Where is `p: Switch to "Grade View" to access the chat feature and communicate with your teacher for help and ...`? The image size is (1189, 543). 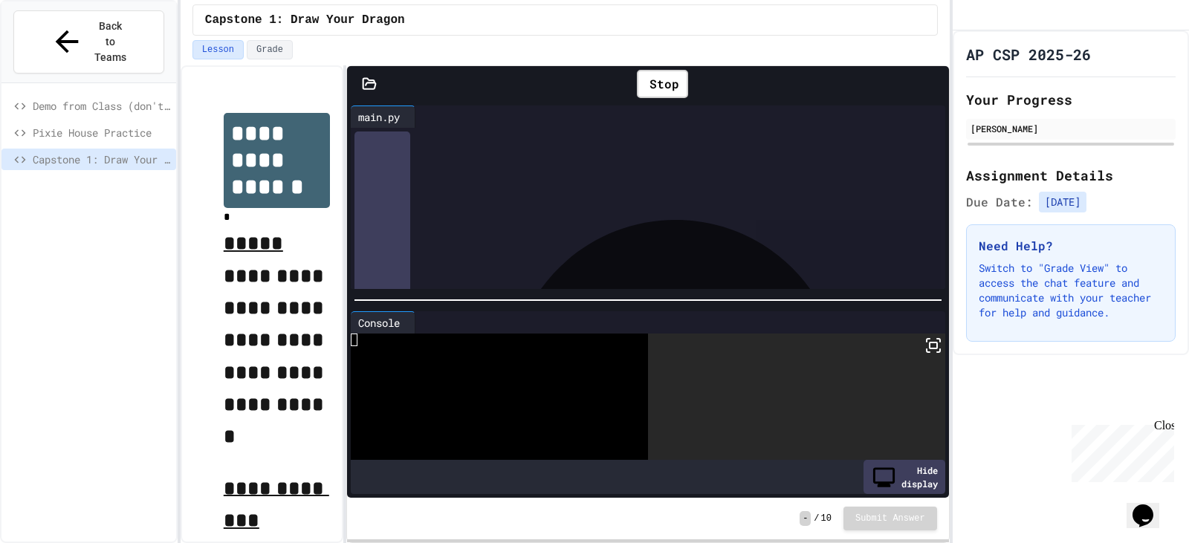
p: Switch to "Grade View" to access the chat feature and communicate with your teacher for help and ... is located at coordinates (1070, 290).